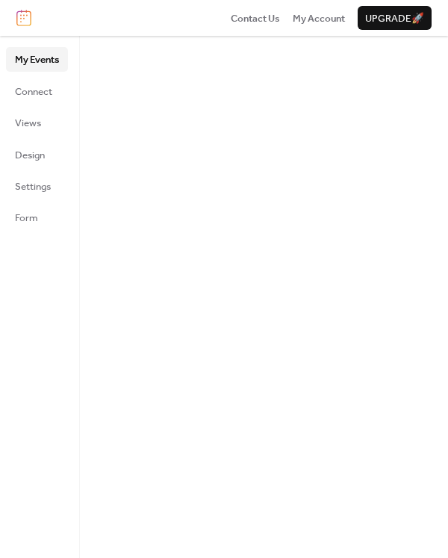 This screenshot has width=448, height=558. I want to click on span: My Account, so click(319, 19).